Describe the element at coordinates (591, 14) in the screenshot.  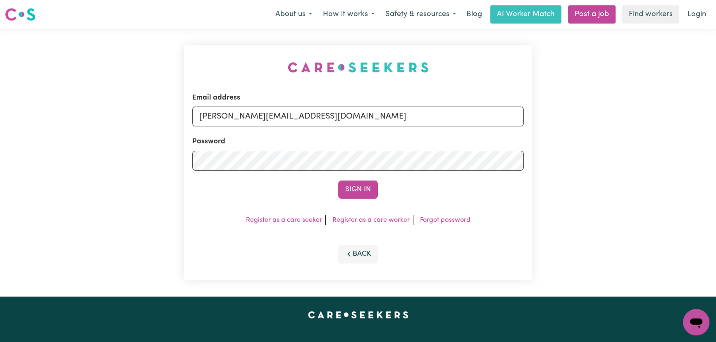
I see `a: Post a job` at that location.